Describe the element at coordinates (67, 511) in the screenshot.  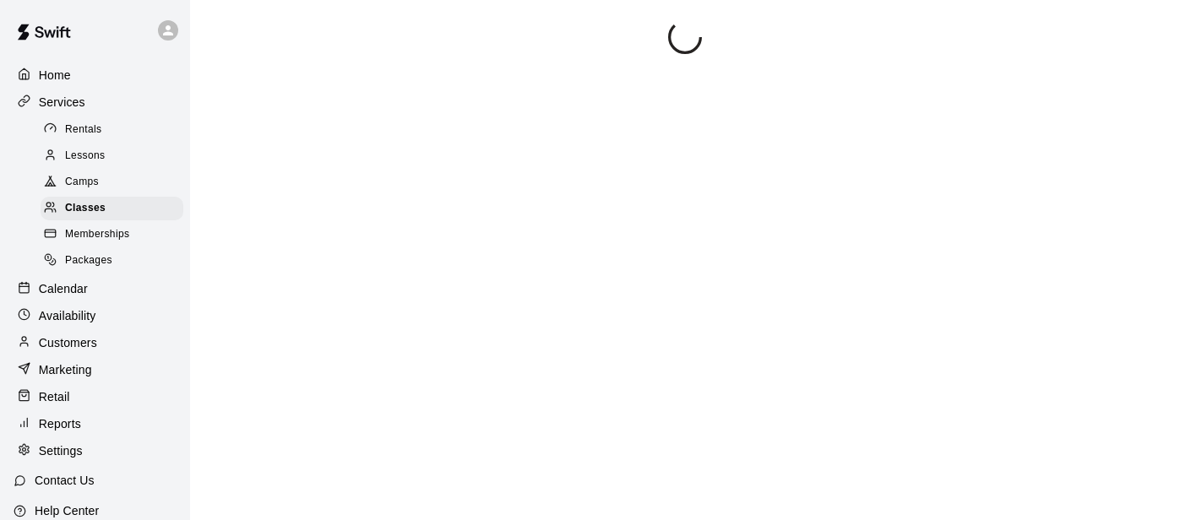
I see `p: Help Center` at that location.